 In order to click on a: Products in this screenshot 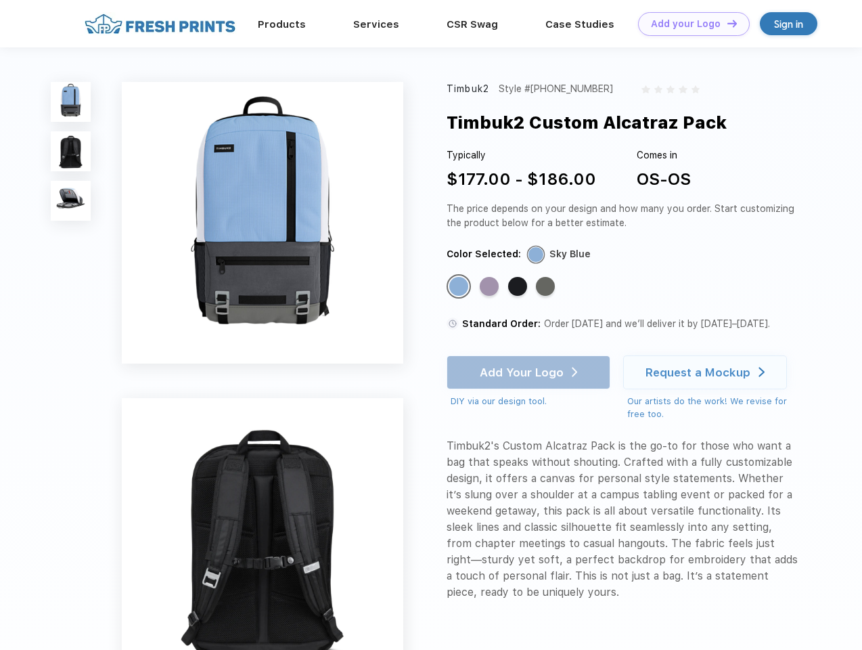, I will do `click(282, 24)`.